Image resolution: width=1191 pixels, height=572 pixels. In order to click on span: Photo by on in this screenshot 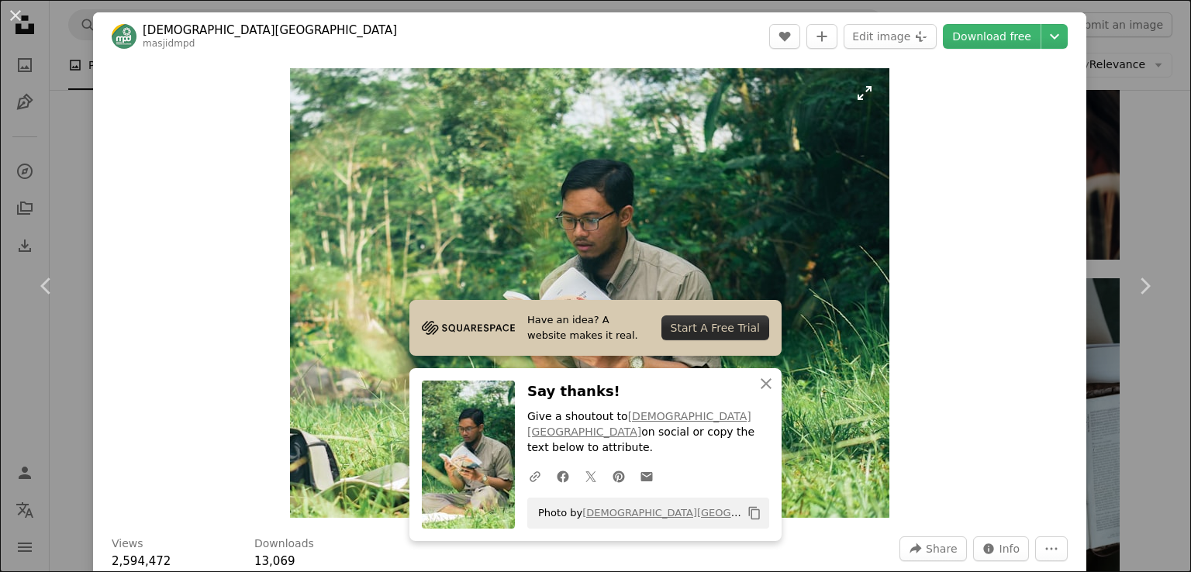, I will do `click(636, 513)`.